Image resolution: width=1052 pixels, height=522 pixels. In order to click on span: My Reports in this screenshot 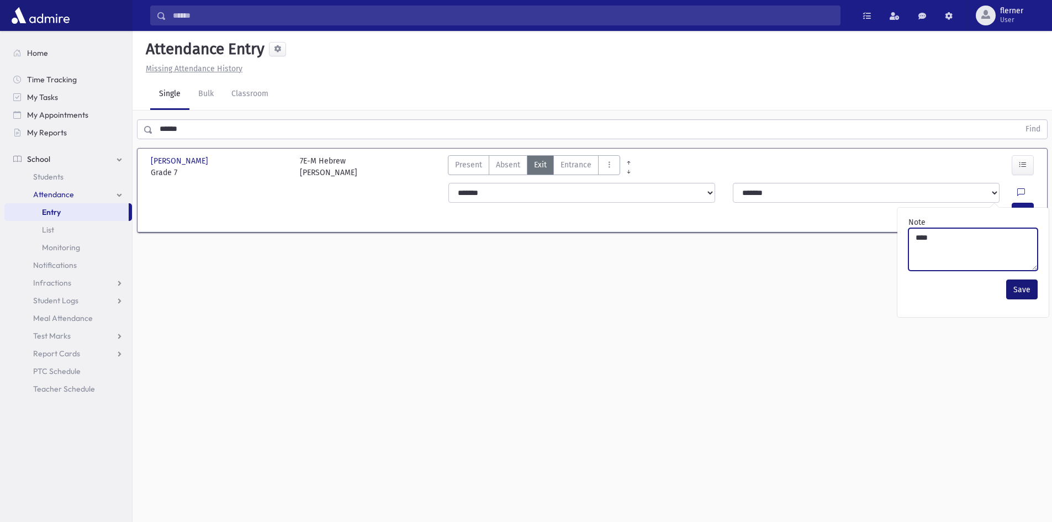, I will do `click(47, 133)`.